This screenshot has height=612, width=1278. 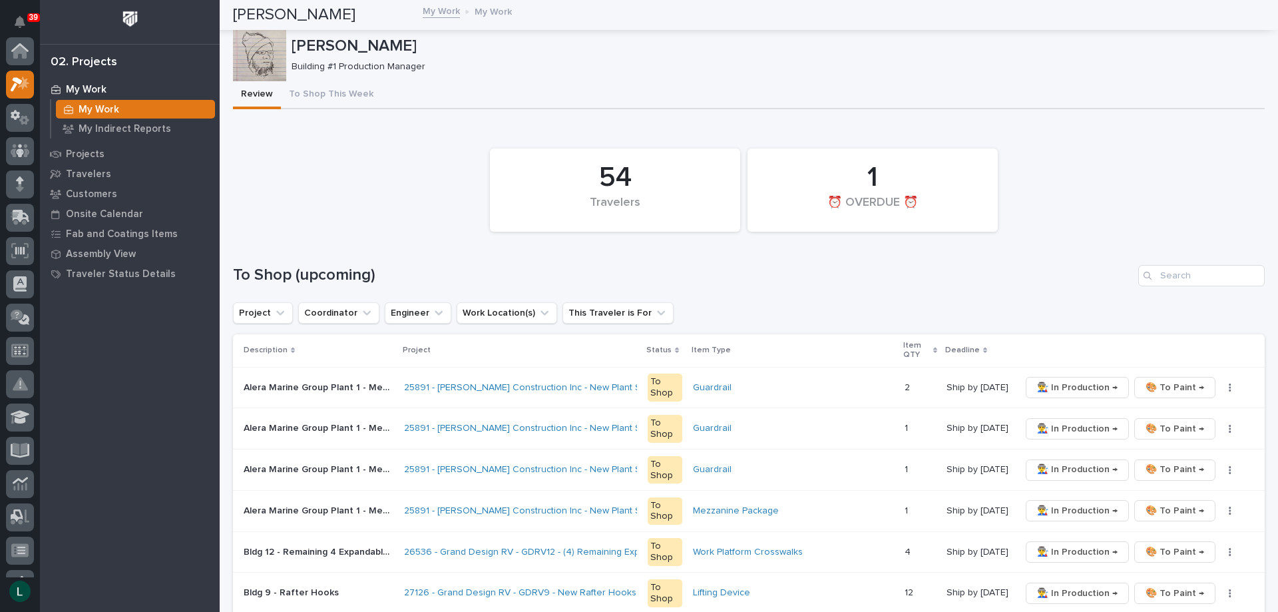 I want to click on p: Alera Marine Group Plant 1 - Mezzanine #2 Guardrail, so click(x=319, y=427).